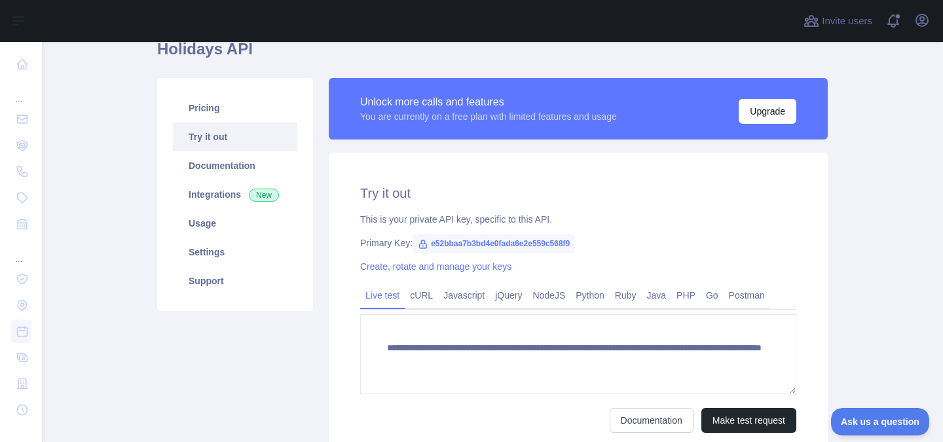 The height and width of the screenshot is (442, 943). What do you see at coordinates (578, 219) in the screenshot?
I see `div: This is your private API key, specific to this API.` at bounding box center [578, 219].